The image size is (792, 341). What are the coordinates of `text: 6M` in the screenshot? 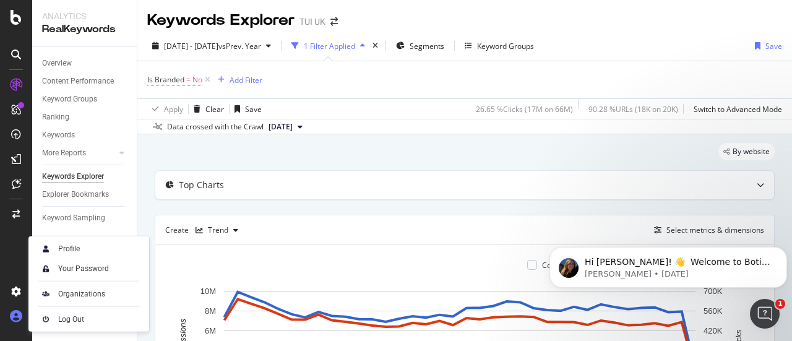 It's located at (210, 331).